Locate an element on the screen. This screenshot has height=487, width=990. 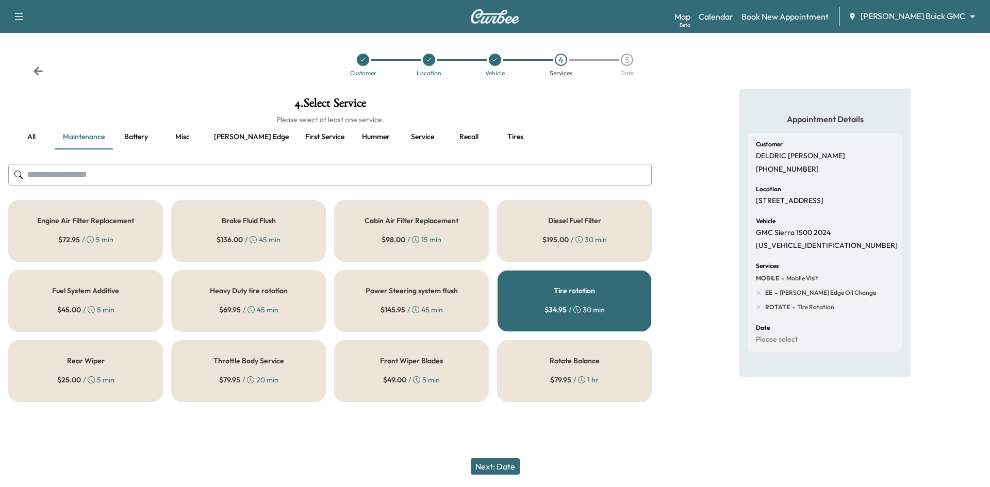
h5: Appointment Details is located at coordinates (825, 119).